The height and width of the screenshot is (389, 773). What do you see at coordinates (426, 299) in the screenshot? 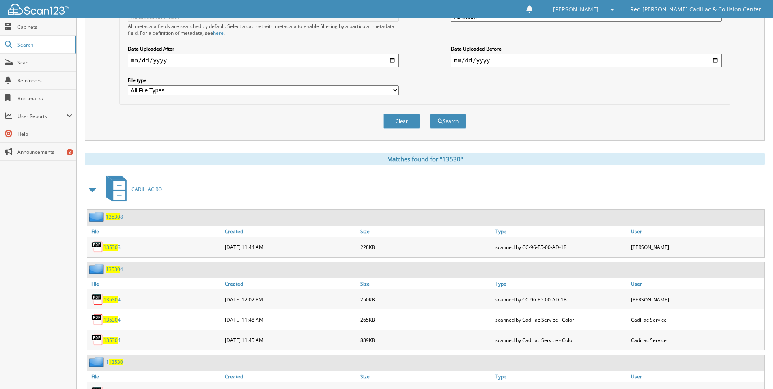
I see `div: 250KB` at bounding box center [426, 299].